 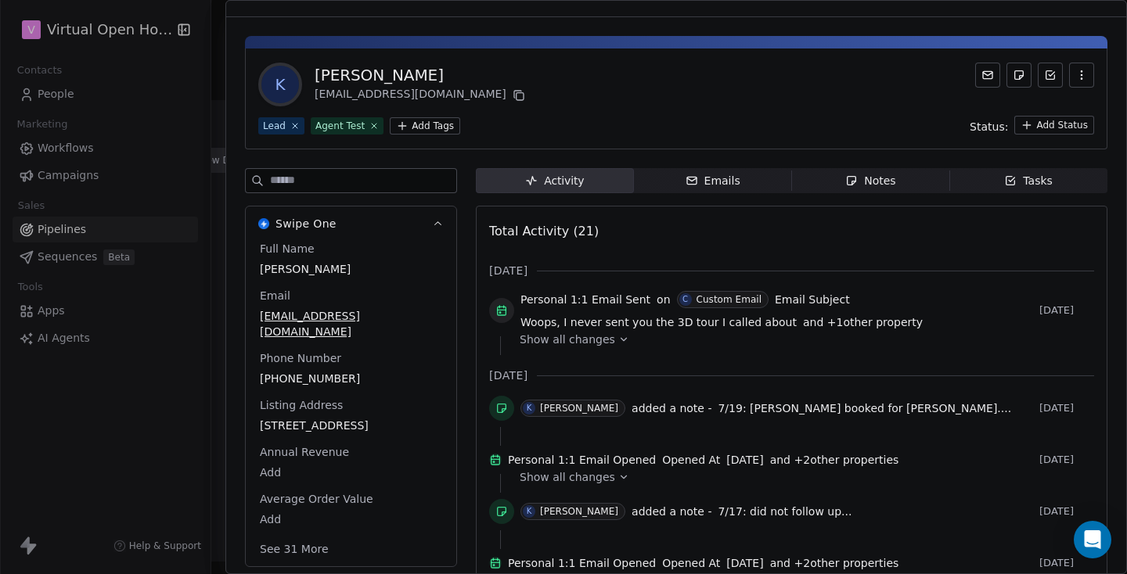 I want to click on span: Total Activity (21), so click(x=544, y=231).